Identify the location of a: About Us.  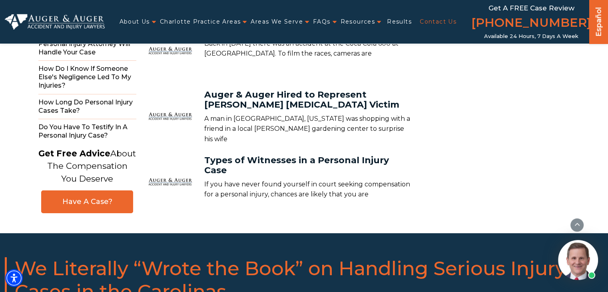
(135, 22).